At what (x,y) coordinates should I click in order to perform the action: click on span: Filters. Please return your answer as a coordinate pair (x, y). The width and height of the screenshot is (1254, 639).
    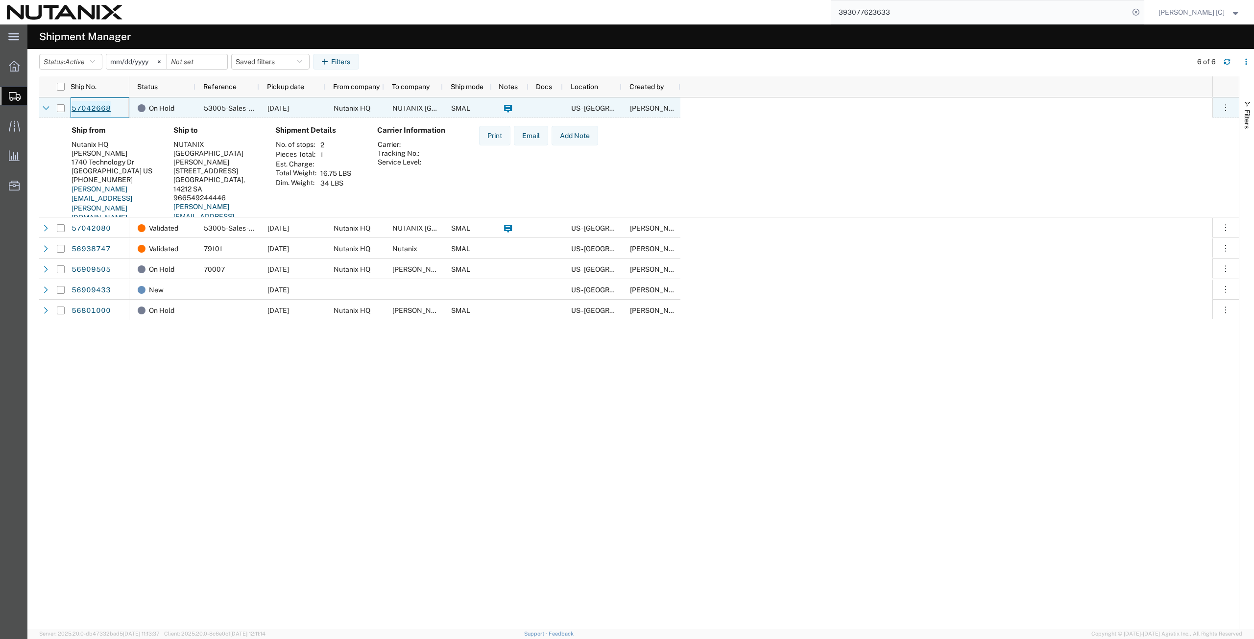
    Looking at the image, I should click on (1247, 119).